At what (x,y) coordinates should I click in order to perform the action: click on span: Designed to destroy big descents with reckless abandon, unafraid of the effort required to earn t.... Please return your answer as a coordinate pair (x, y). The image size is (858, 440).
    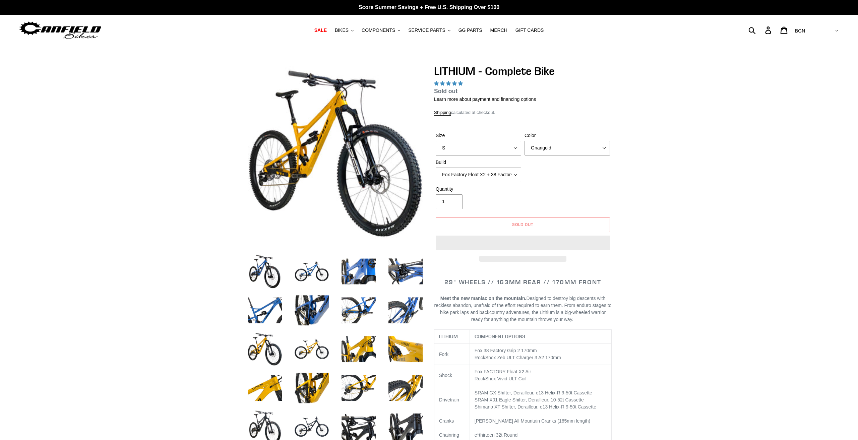
    Looking at the image, I should click on (523, 309).